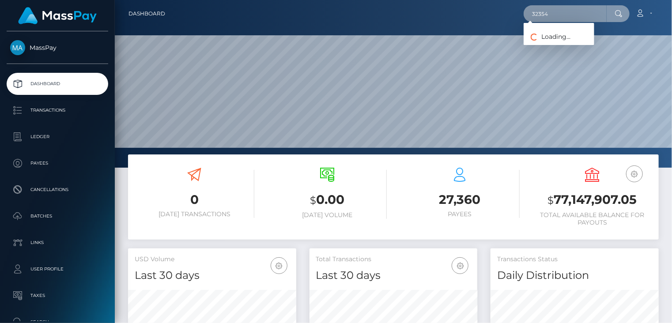 This screenshot has height=323, width=672. What do you see at coordinates (57, 269) in the screenshot?
I see `p: User Profile` at bounding box center [57, 269].